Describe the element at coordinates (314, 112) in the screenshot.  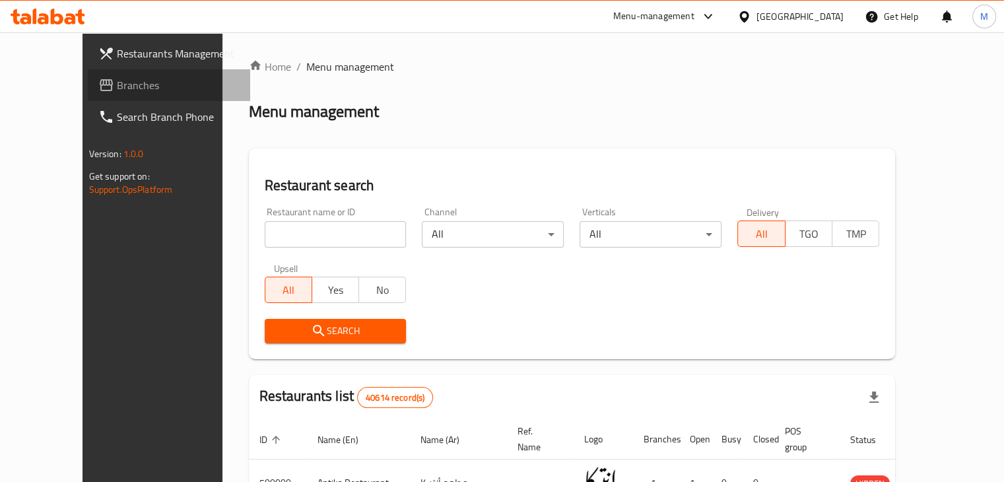
I see `h2: Menu management` at that location.